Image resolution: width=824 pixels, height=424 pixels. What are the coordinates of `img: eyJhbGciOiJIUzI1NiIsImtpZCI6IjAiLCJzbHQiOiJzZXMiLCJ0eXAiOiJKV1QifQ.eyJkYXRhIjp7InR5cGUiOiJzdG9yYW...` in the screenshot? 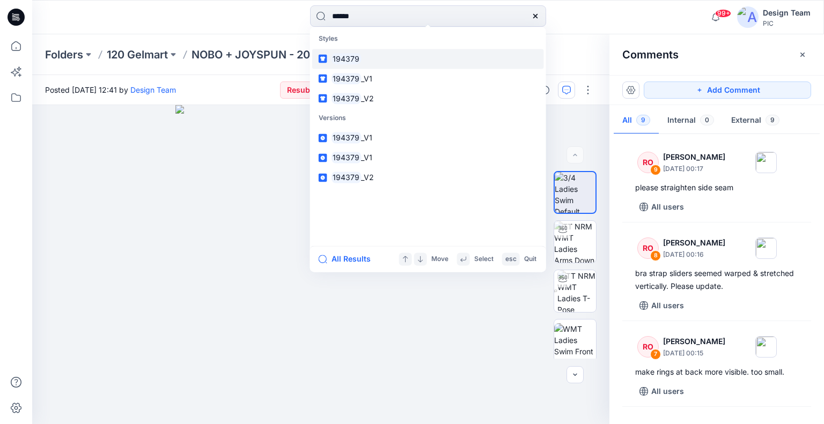 It's located at (321, 264).